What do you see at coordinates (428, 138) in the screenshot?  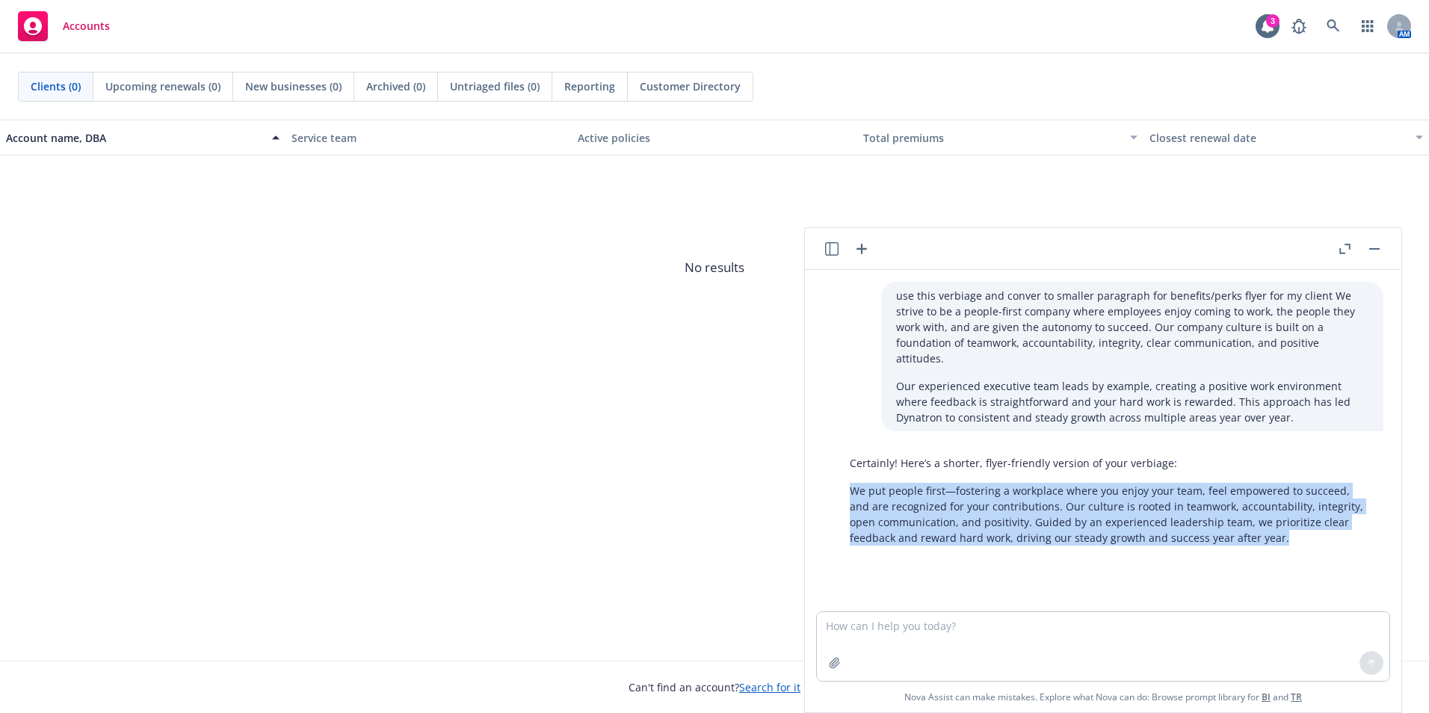 I see `button: Service team` at bounding box center [428, 138].